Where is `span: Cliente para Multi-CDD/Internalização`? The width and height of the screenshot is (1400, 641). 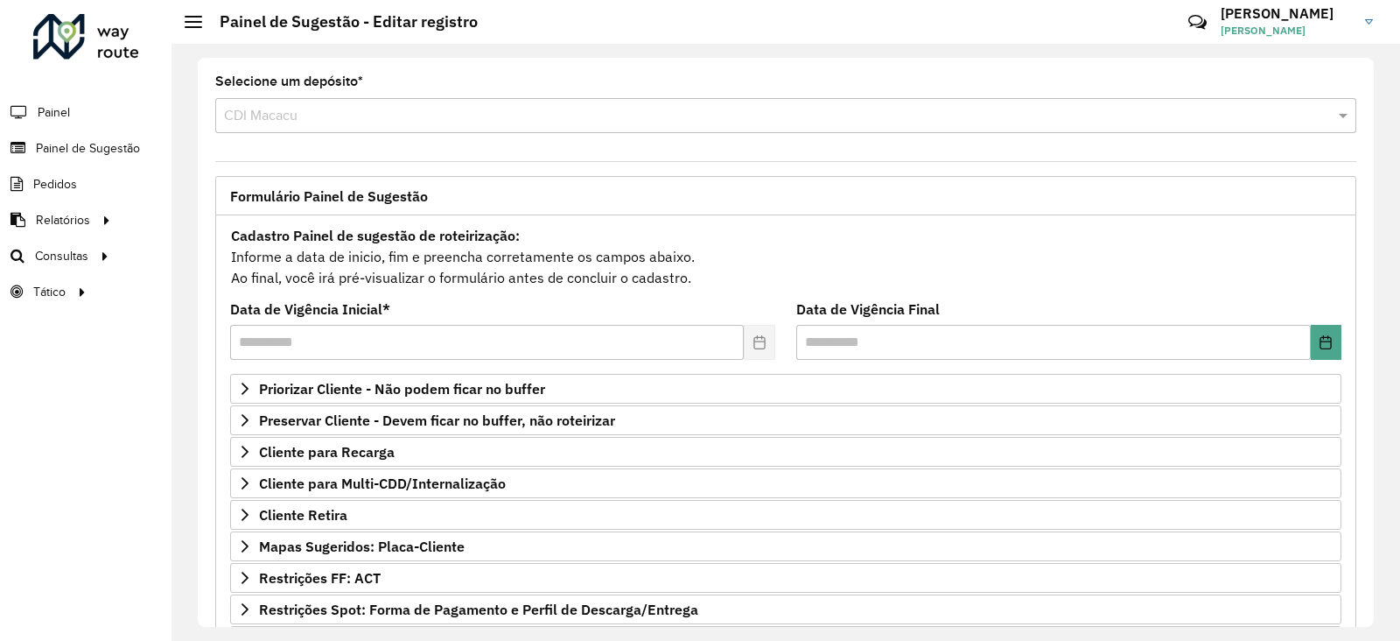
span: Cliente para Multi-CDD/Internalização is located at coordinates (382, 483).